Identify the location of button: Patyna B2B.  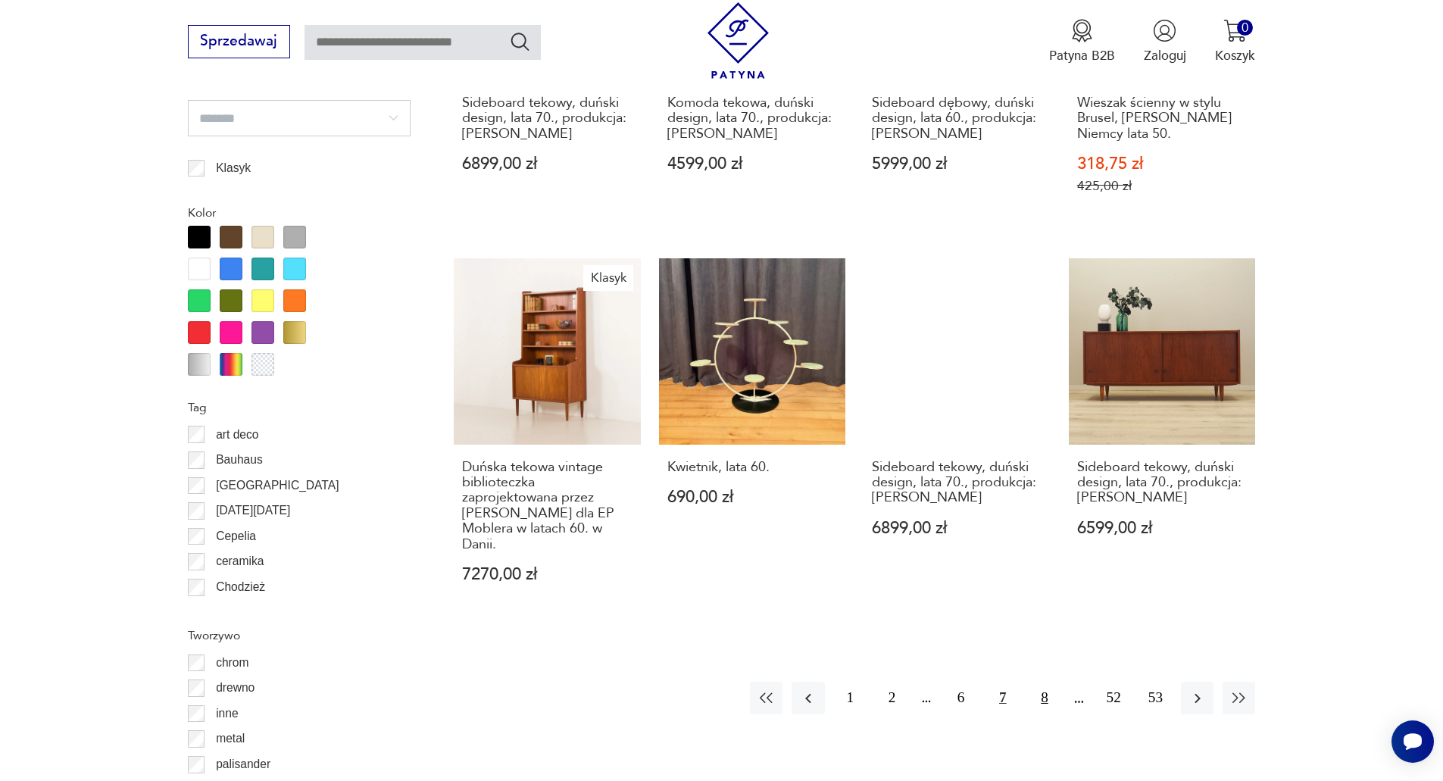
(1082, 42).